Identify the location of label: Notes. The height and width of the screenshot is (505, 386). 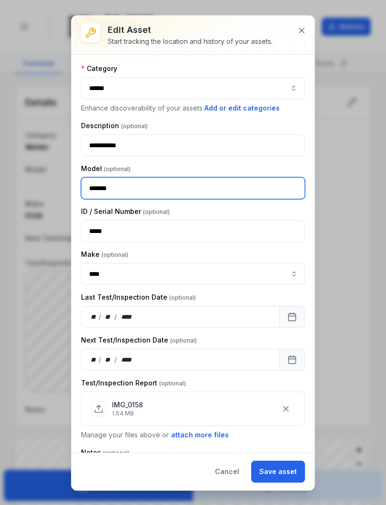
(105, 453).